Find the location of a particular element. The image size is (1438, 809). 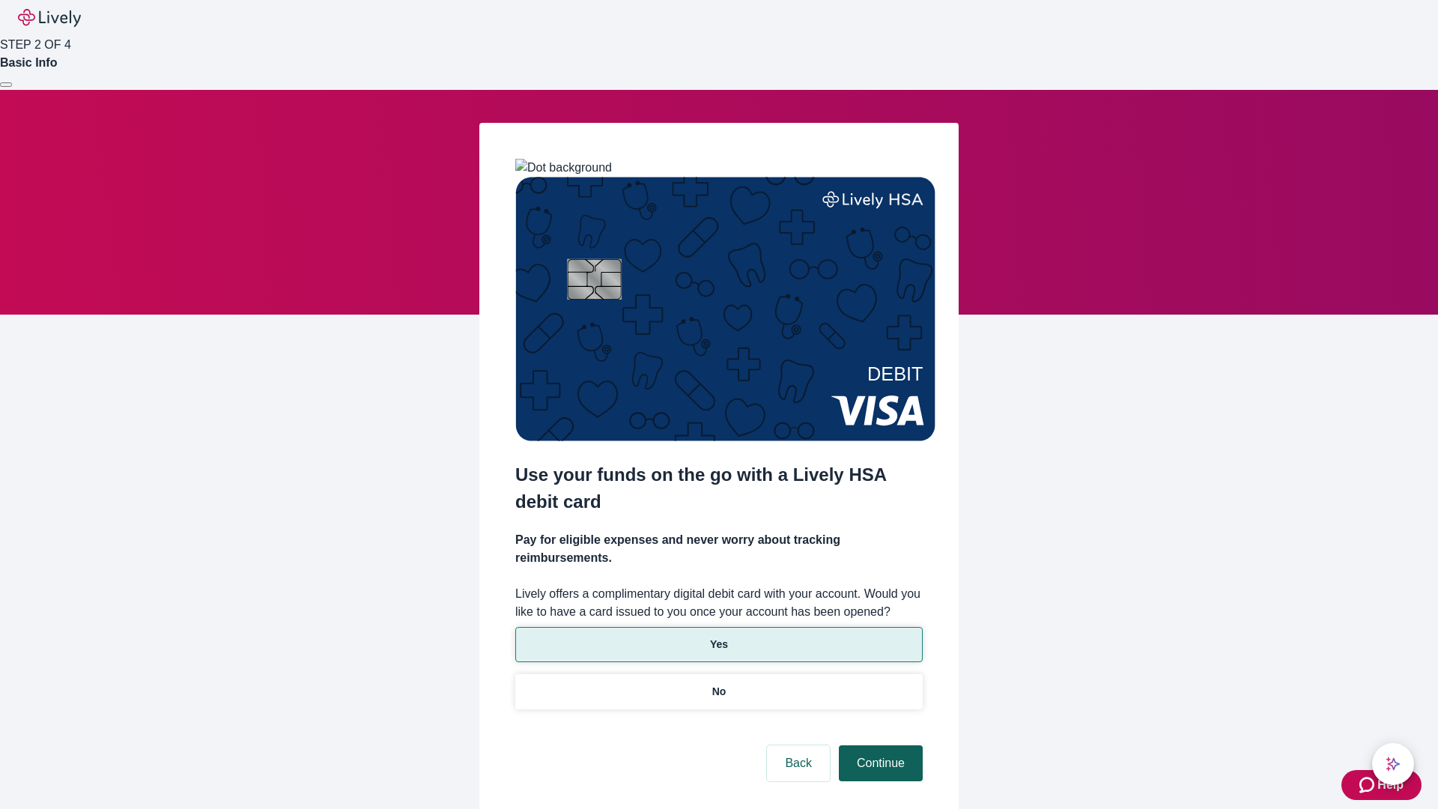

p: Yes is located at coordinates (719, 644).